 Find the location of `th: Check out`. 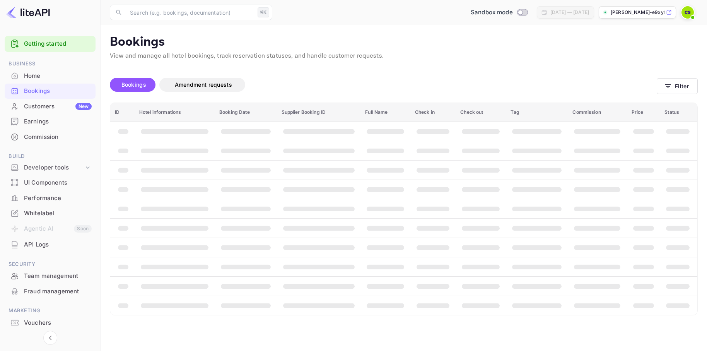

th: Check out is located at coordinates (481, 112).